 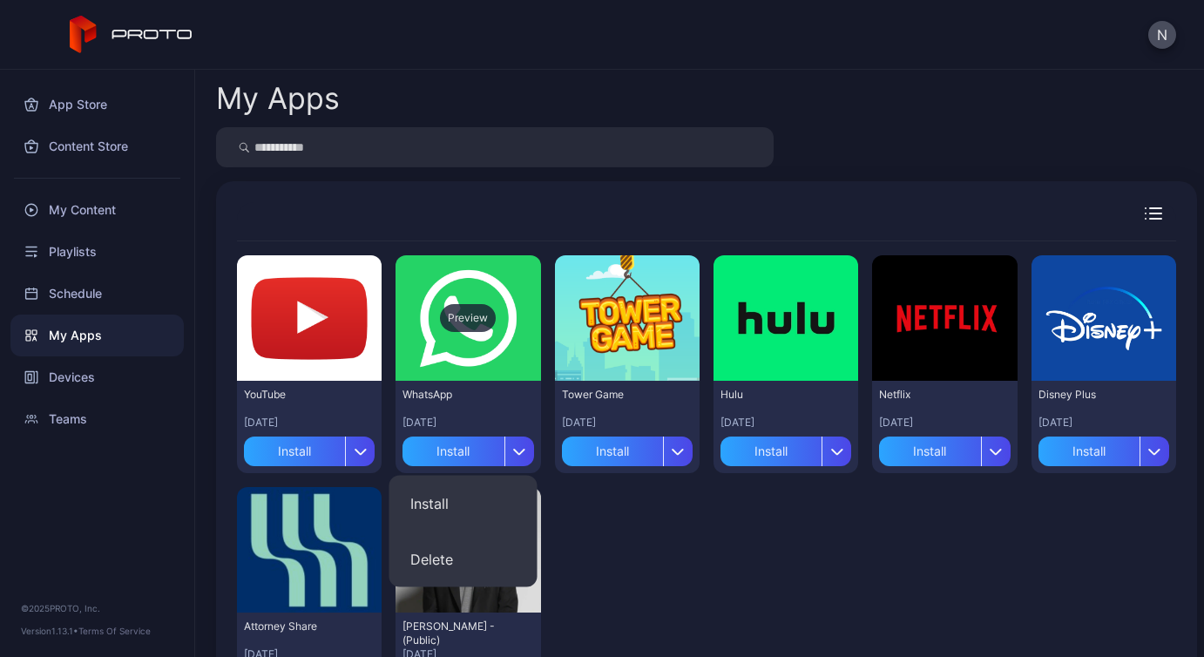 What do you see at coordinates (97, 252) in the screenshot?
I see `a: Playlists` at bounding box center [97, 252].